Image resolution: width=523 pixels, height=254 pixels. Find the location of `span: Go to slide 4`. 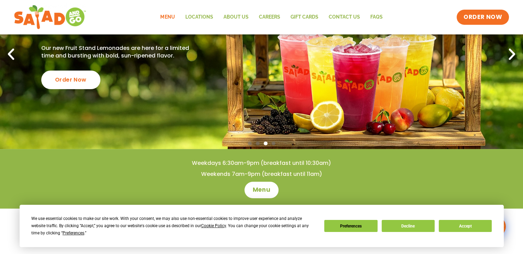

span: Go to slide 4 is located at coordinates (273, 143).